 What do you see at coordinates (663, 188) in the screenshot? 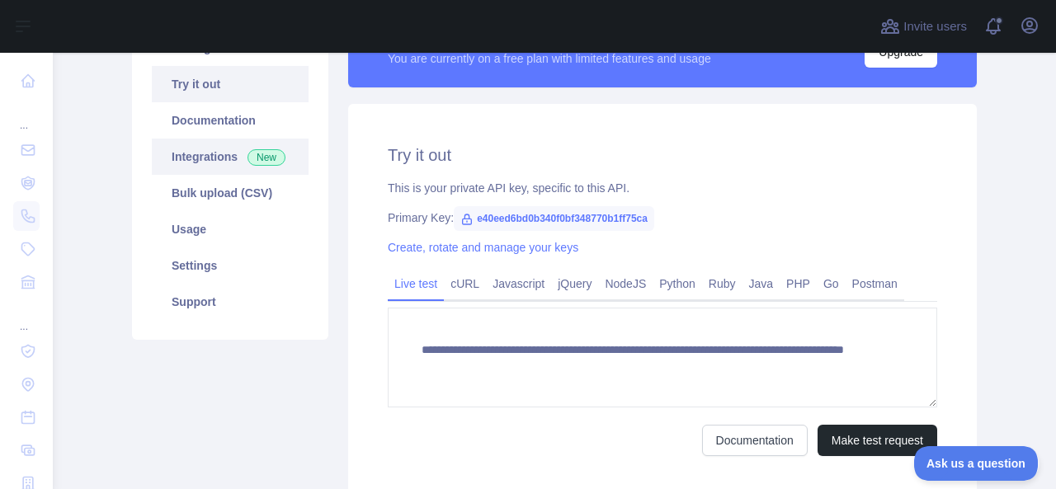
I see `div: This is your private API key, specific to this API.` at bounding box center [663, 188].